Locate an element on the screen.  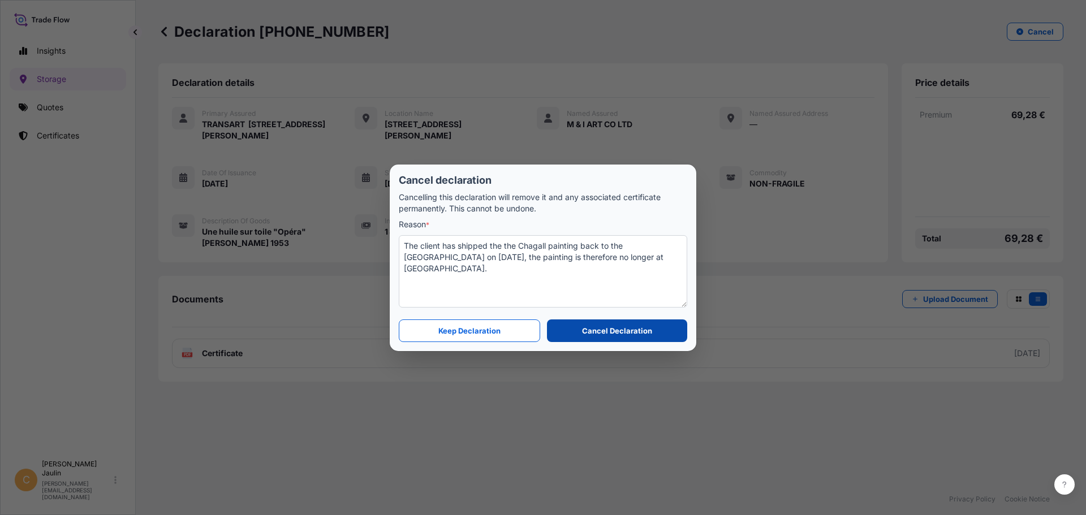
button: Cancel Declaration is located at coordinates (617, 331).